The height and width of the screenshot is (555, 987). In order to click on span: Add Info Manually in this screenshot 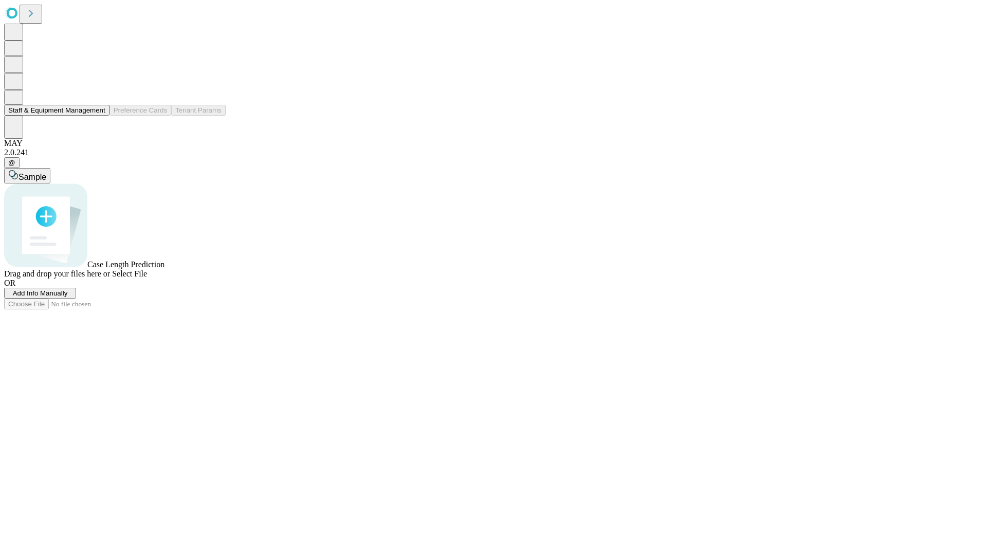, I will do `click(40, 293)`.